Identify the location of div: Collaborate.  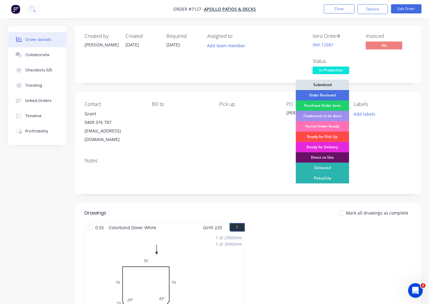
(37, 55).